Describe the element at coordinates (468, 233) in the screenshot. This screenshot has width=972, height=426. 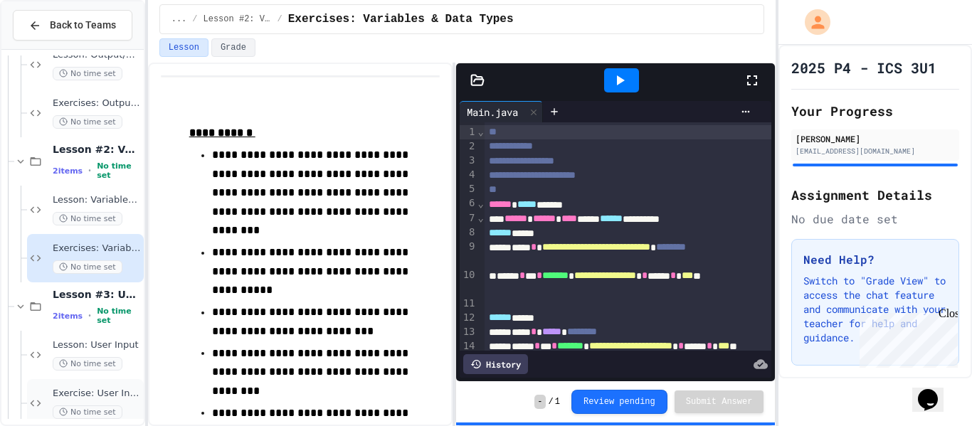
I see `div: 8` at that location.